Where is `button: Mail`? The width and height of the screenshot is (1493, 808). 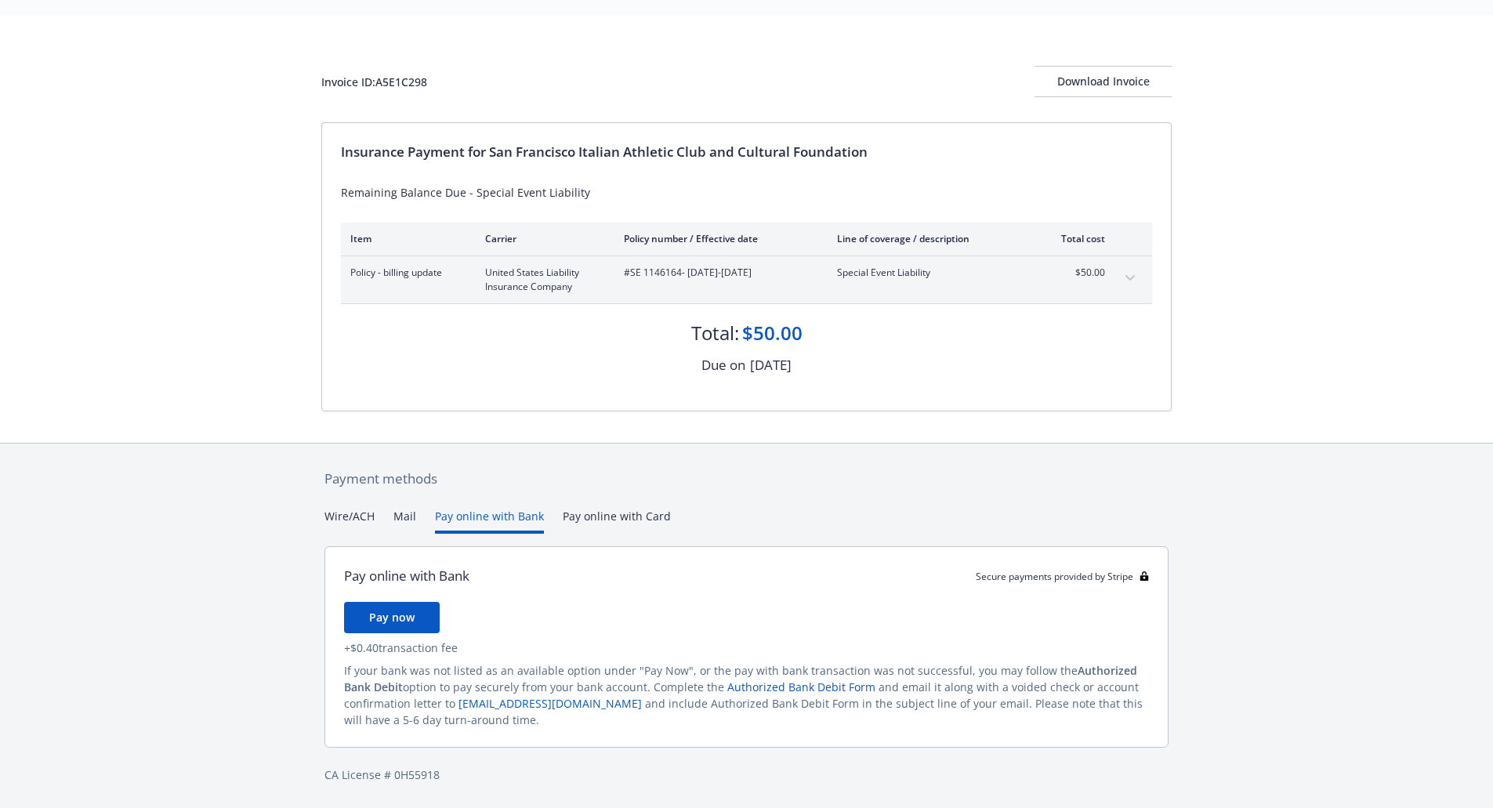 button: Mail is located at coordinates (404, 520).